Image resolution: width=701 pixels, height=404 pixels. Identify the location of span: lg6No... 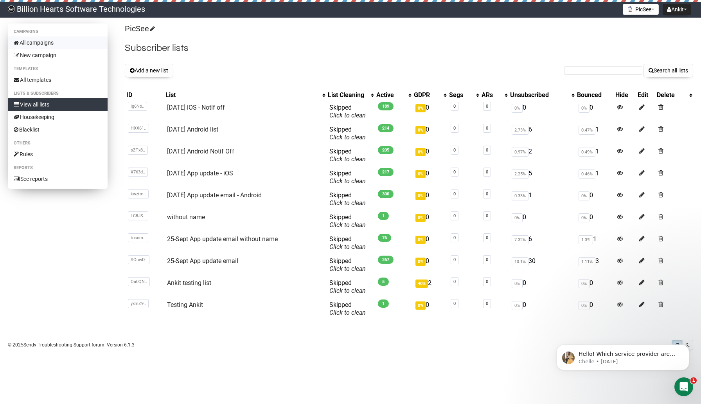
(137, 106).